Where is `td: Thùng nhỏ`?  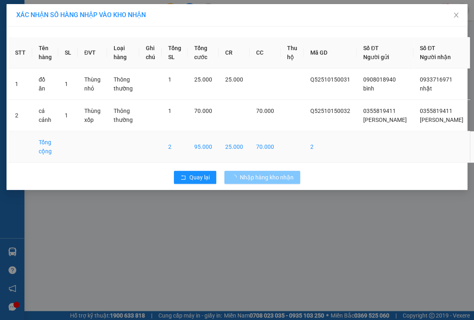
td: Thùng nhỏ is located at coordinates (92, 84).